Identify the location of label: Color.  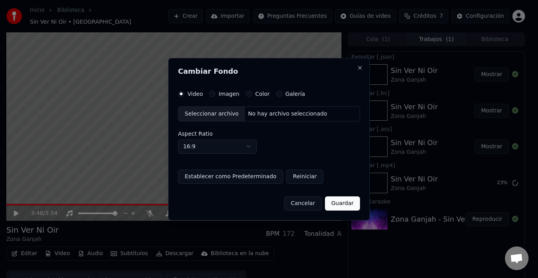
(262, 94).